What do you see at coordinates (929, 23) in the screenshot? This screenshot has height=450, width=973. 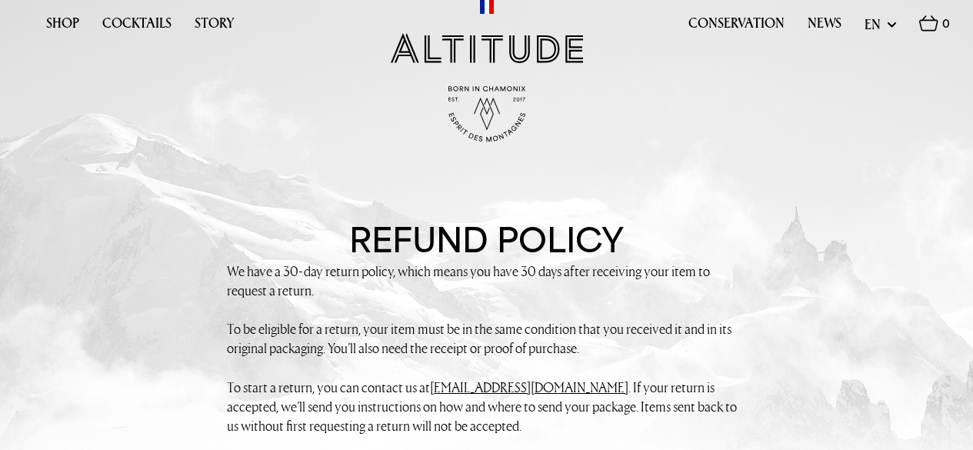 I see `img: Basket` at bounding box center [929, 23].